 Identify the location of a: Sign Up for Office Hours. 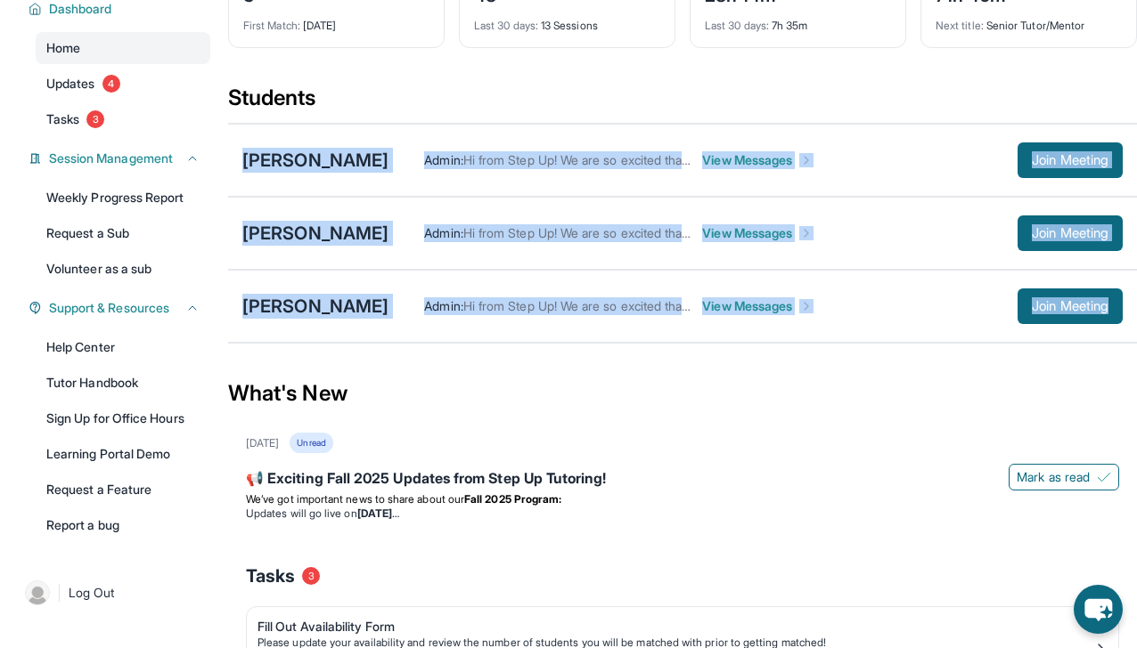
(123, 419).